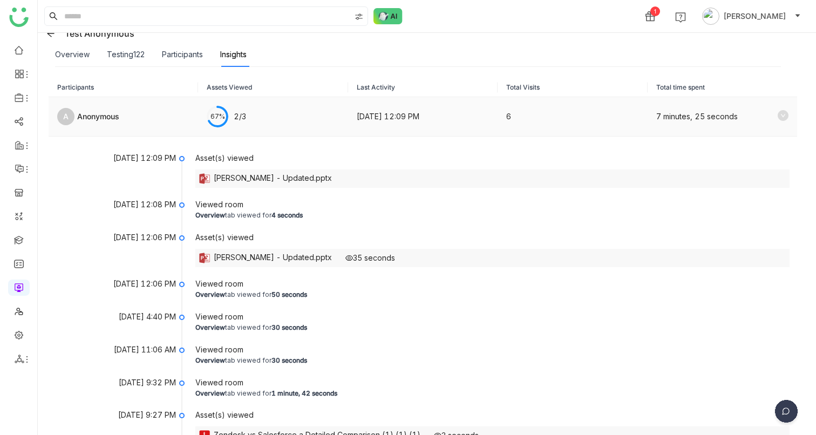  Describe the element at coordinates (359, 17) in the screenshot. I see `img: search-type.svg` at that location.